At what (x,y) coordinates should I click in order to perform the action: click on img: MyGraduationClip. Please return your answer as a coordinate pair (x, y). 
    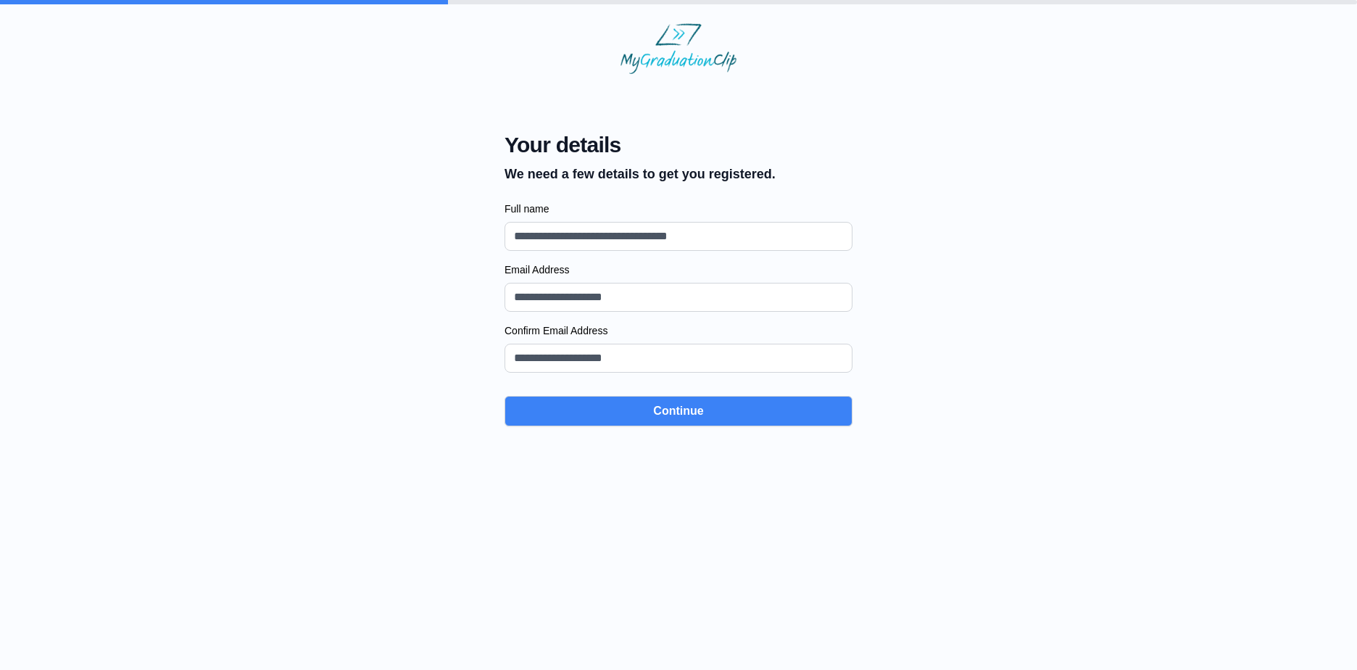
    Looking at the image, I should click on (679, 49).